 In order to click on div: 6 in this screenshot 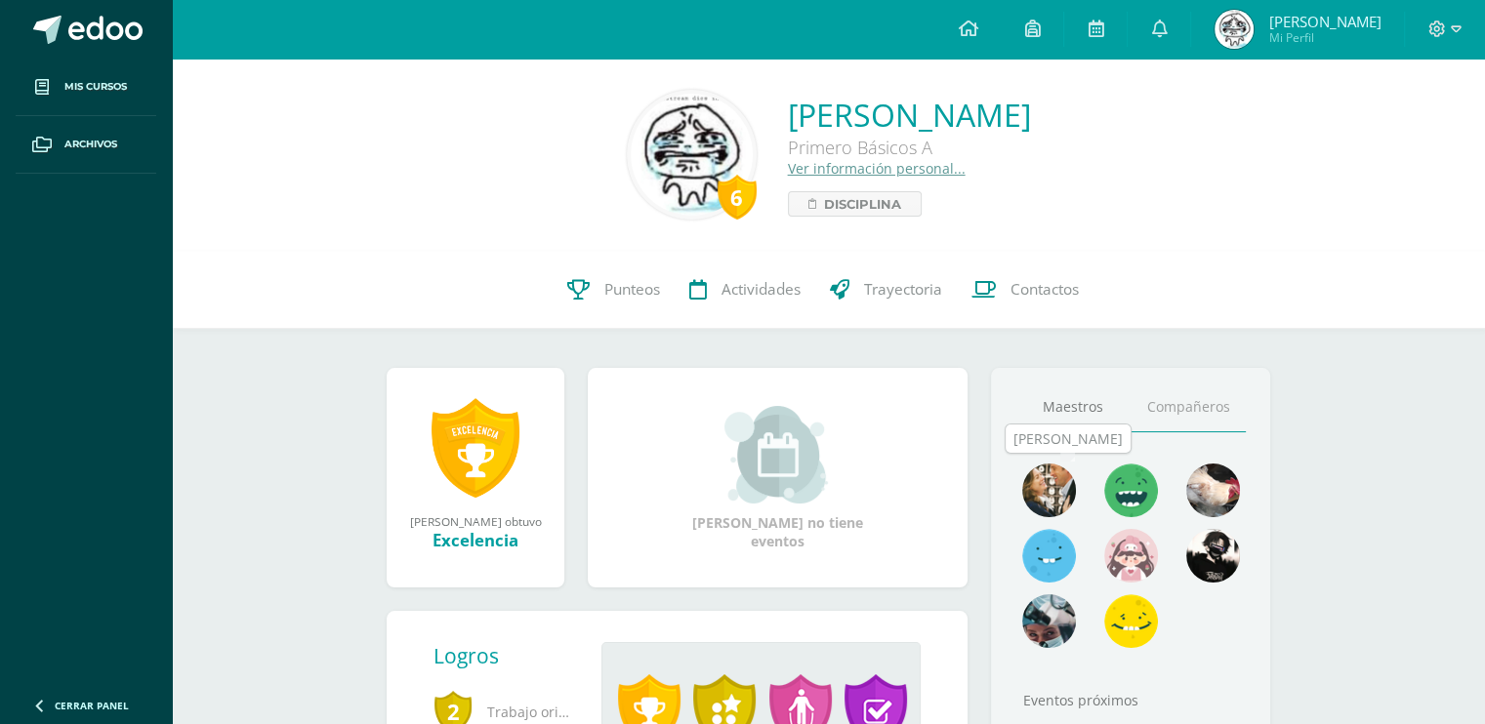, I will do `click(737, 197)`.